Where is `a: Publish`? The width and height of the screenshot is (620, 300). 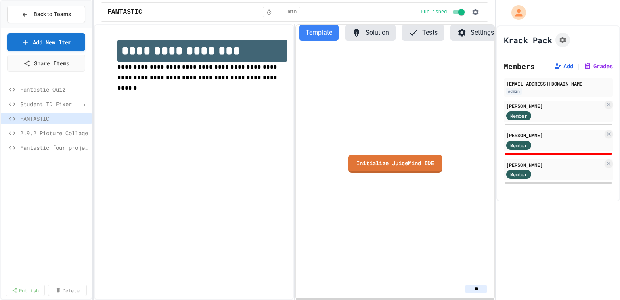 a: Publish is located at coordinates (25, 290).